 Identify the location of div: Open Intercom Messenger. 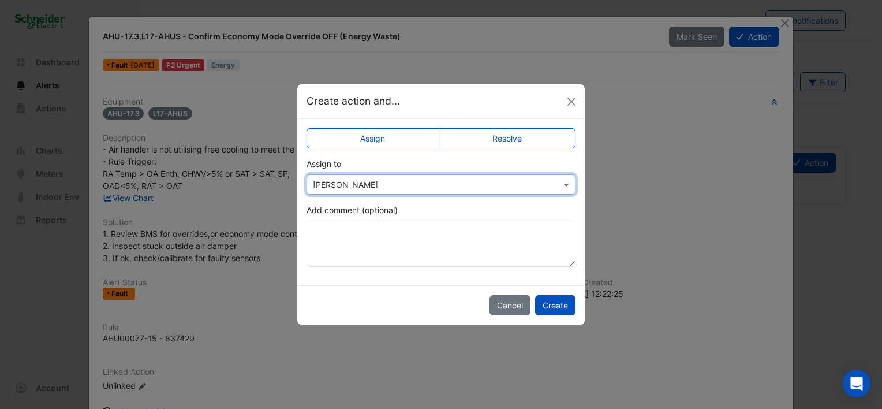
(856, 383).